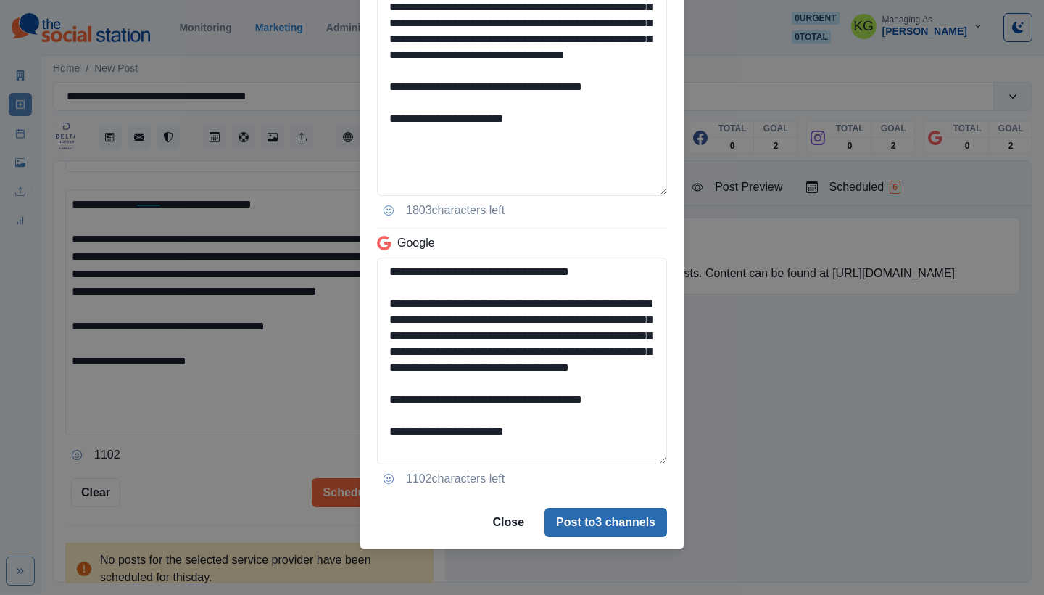  Describe the element at coordinates (455, 479) in the screenshot. I see `p: 1102 characters left` at that location.